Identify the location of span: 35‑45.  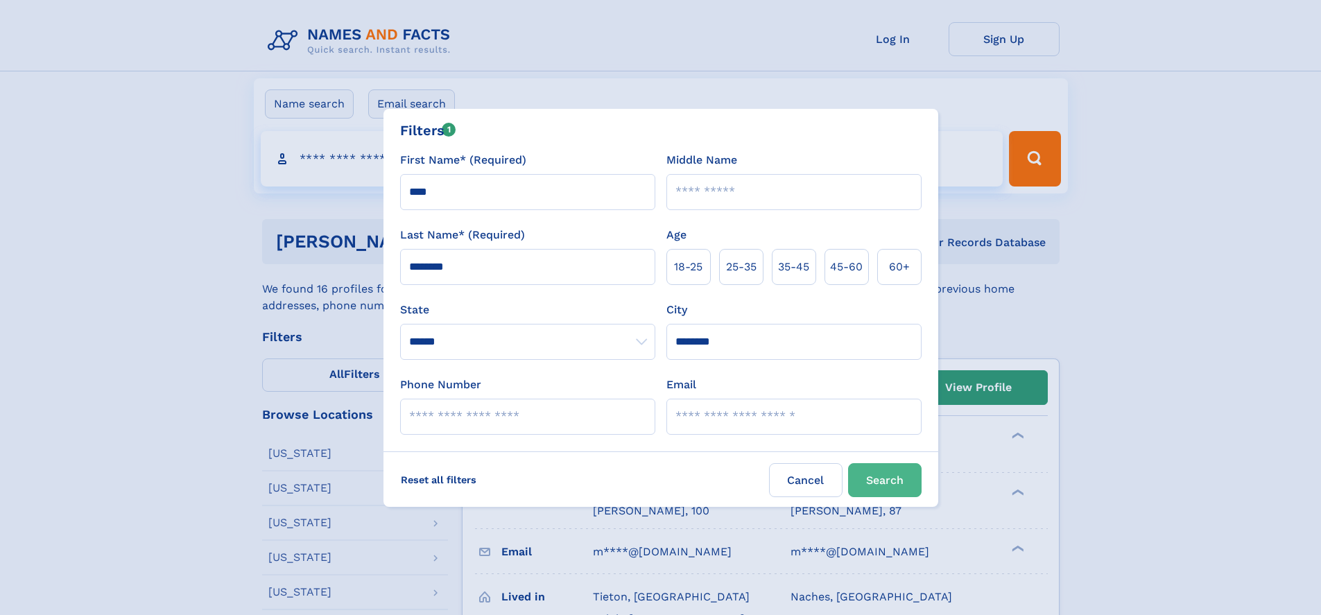
(793, 267).